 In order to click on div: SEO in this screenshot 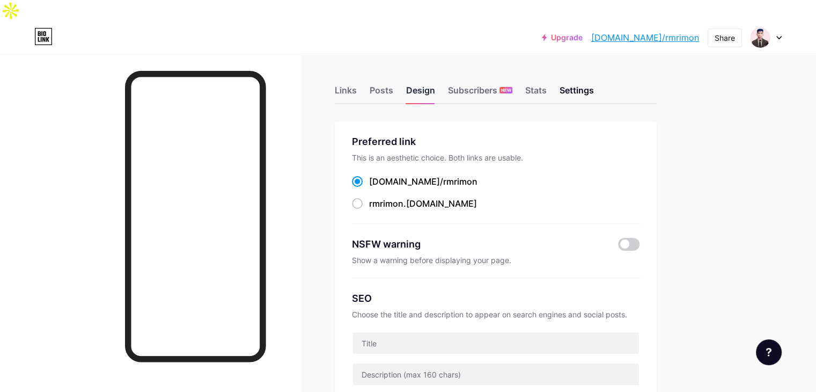, I will do `click(496, 298)`.